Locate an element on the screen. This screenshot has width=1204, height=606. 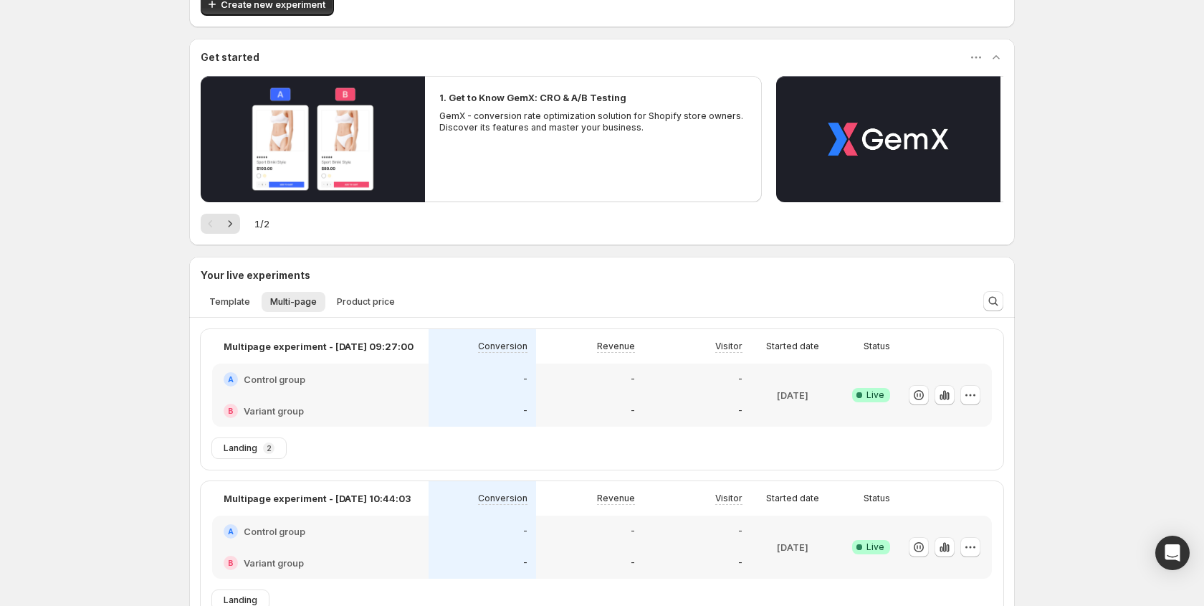
button: Next is located at coordinates (230, 224).